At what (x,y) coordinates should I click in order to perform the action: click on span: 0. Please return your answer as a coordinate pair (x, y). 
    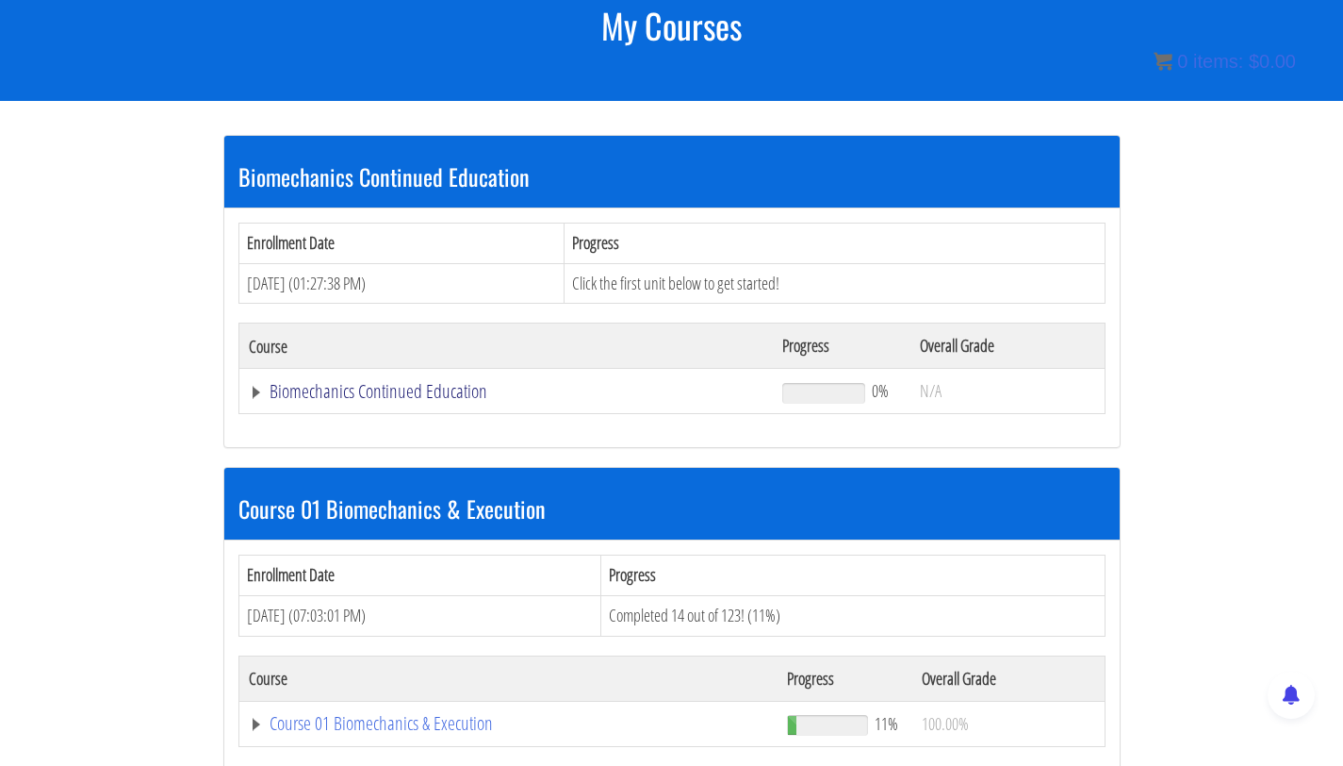
    Looking at the image, I should click on (1182, 61).